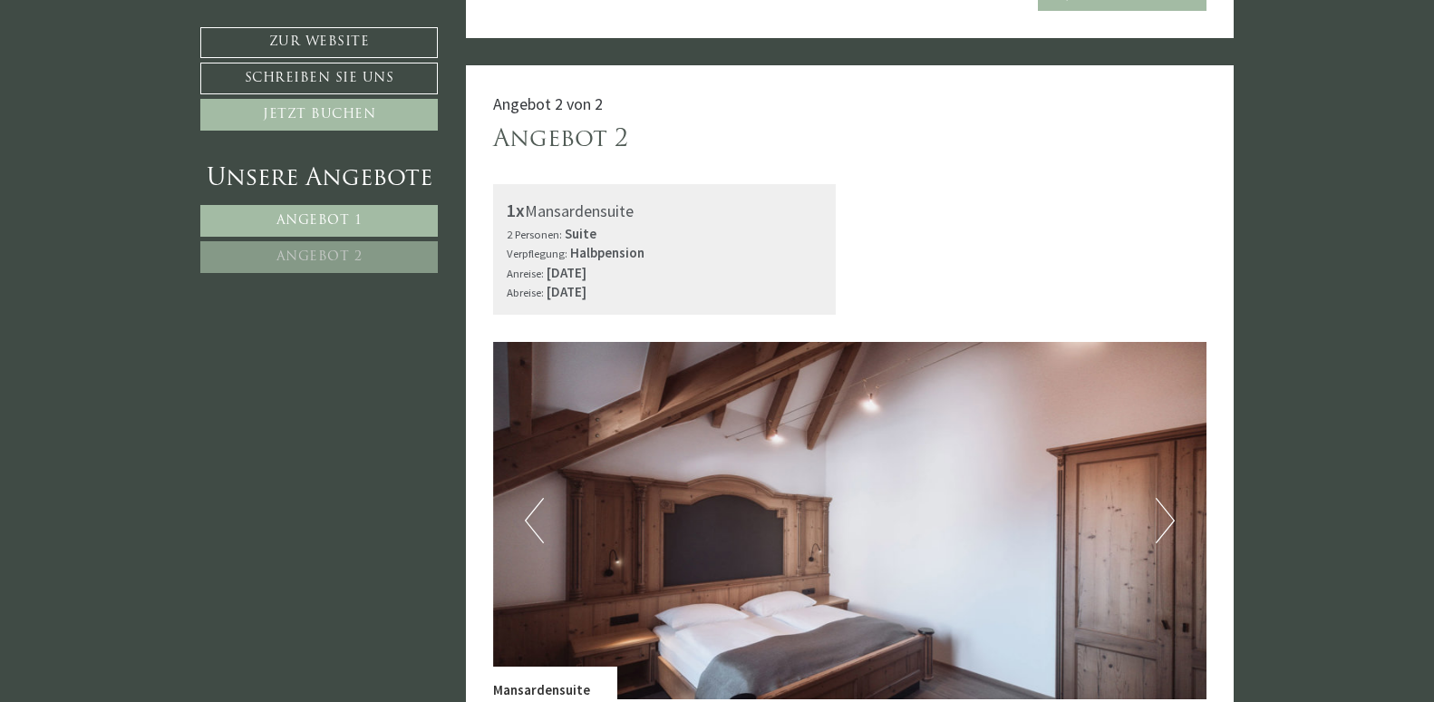 The image size is (1434, 702). Describe the element at coordinates (850, 520) in the screenshot. I see `img: image` at that location.